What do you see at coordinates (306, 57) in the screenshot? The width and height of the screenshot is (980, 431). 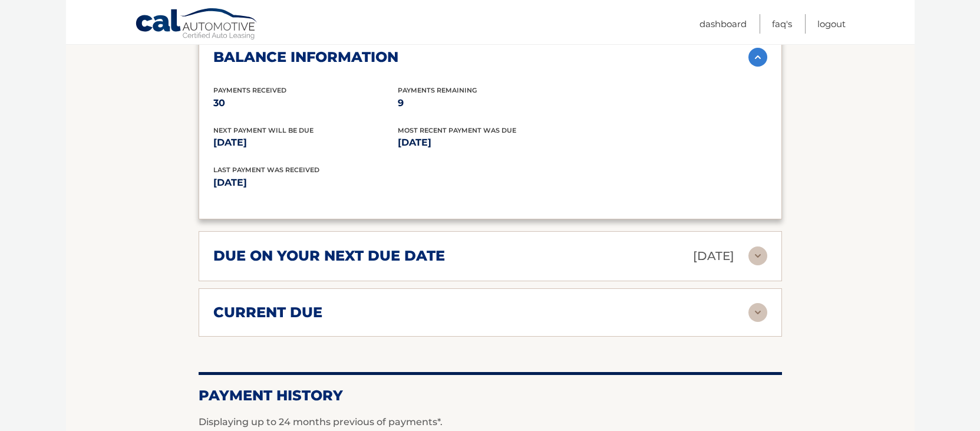 I see `h2: balance information` at bounding box center [306, 57].